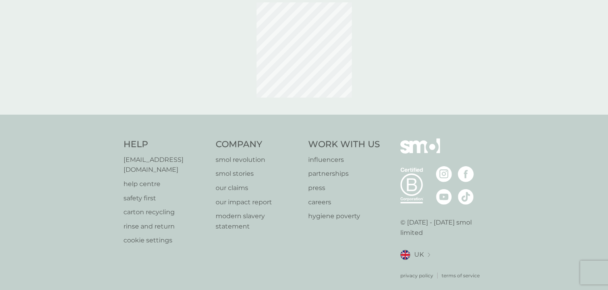 The width and height of the screenshot is (608, 290). Describe the element at coordinates (444, 174) in the screenshot. I see `img: visit the smol Instagram page` at that location.